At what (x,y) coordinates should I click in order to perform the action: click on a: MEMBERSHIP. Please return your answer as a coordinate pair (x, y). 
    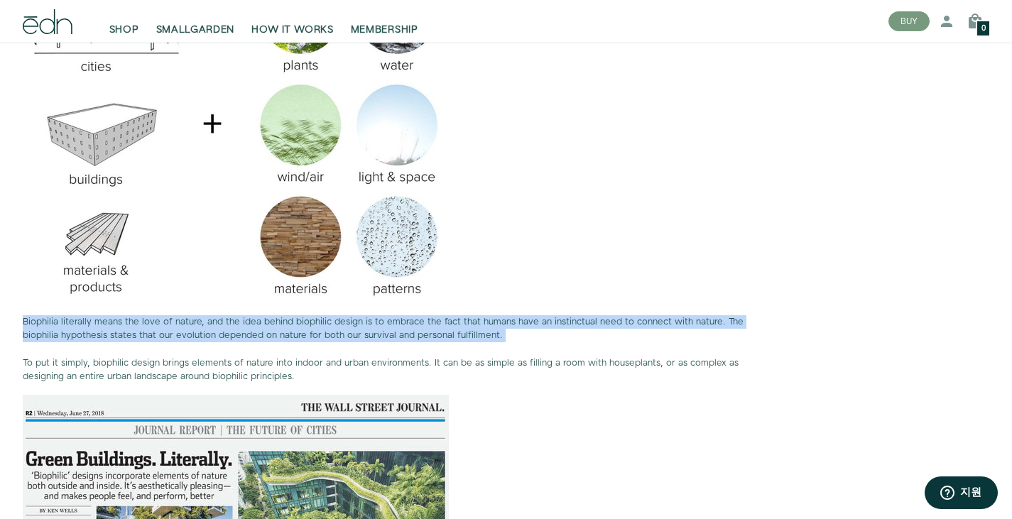
    Looking at the image, I should click on (384, 21).